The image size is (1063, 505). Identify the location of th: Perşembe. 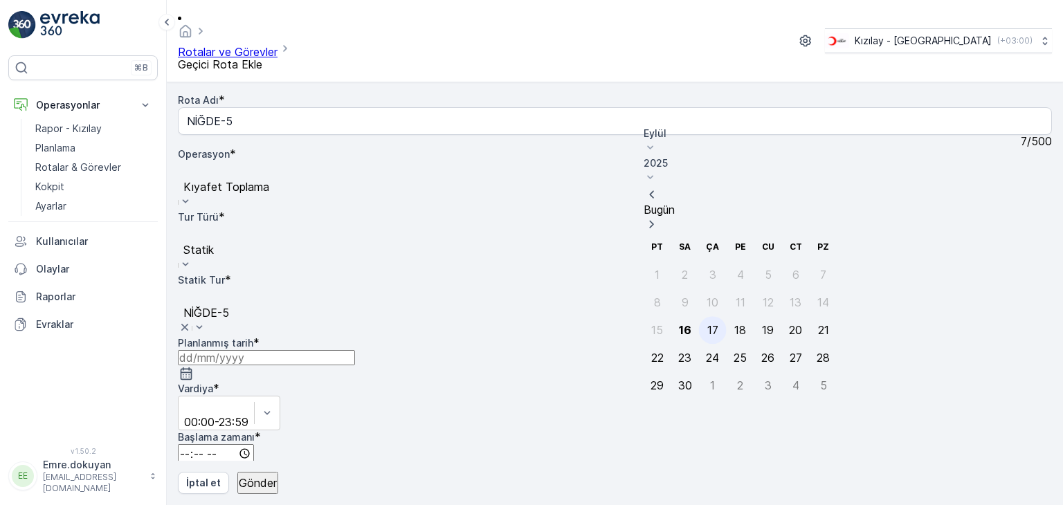
(740, 247).